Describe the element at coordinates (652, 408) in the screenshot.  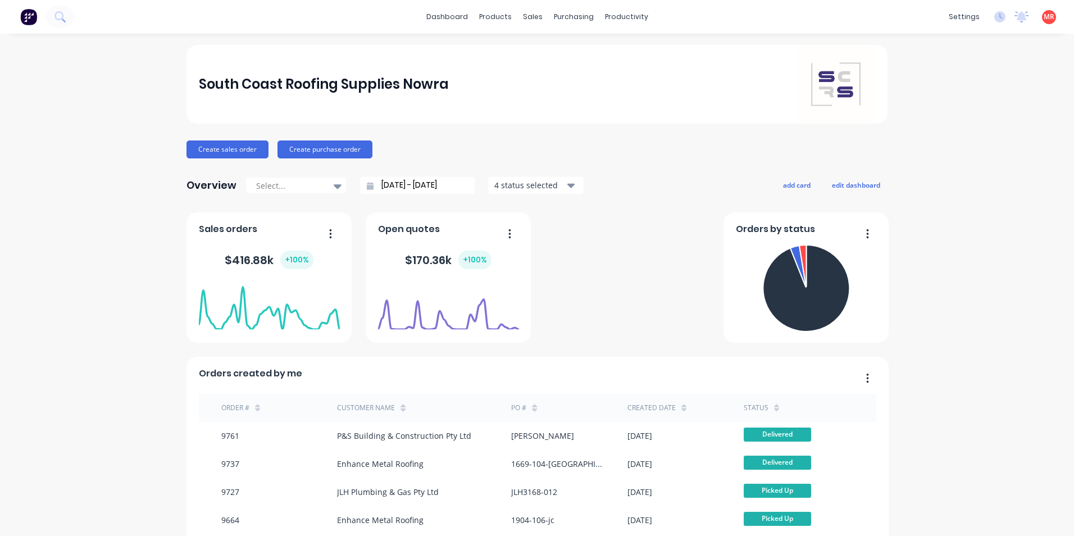
I see `div: Created date` at that location.